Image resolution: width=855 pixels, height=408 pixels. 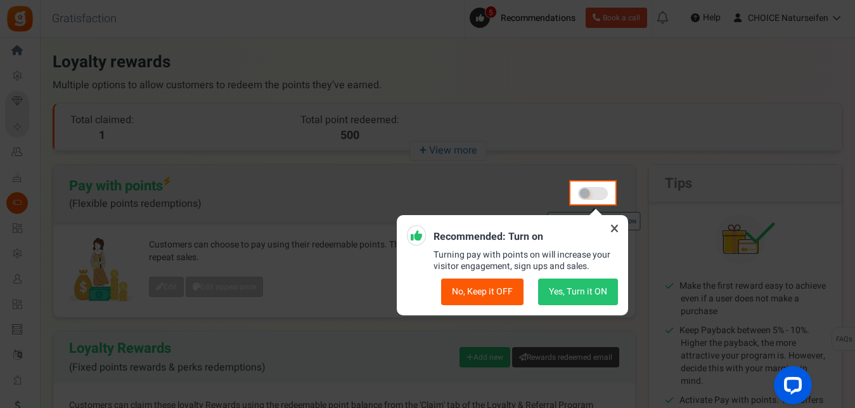 I want to click on p: Turning pay with points on will increase your visitor engagement, sign ups and sales., so click(x=526, y=261).